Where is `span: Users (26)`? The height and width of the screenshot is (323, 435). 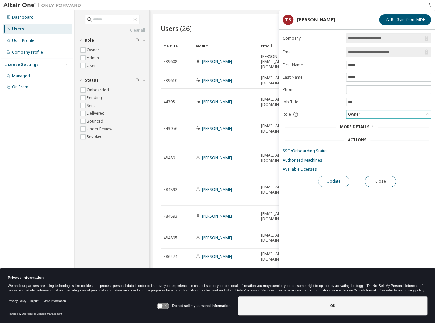 span: Users (26) is located at coordinates (176, 28).